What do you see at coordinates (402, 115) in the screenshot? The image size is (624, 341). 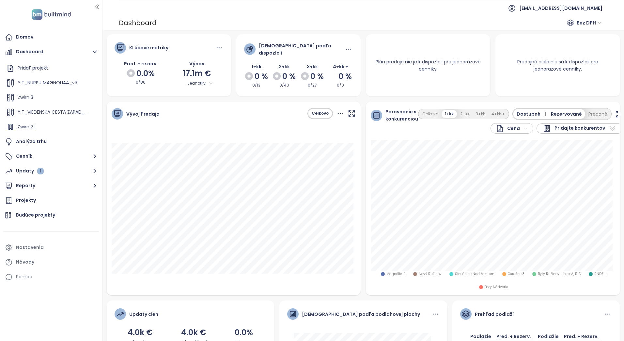 I see `span: Porovnanie s konkurenciou` at bounding box center [402, 115].